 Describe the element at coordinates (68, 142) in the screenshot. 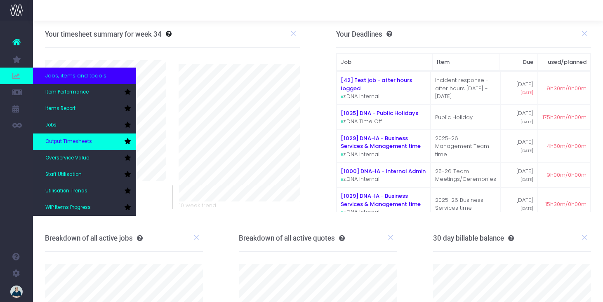

I see `span: Output Timesheets` at that location.